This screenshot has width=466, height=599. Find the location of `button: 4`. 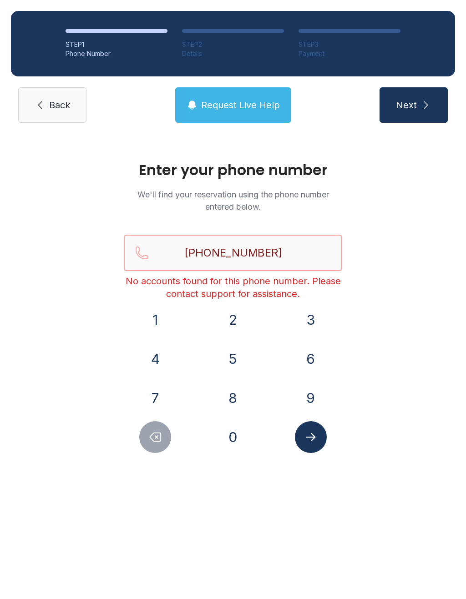

button: 4 is located at coordinates (155, 359).